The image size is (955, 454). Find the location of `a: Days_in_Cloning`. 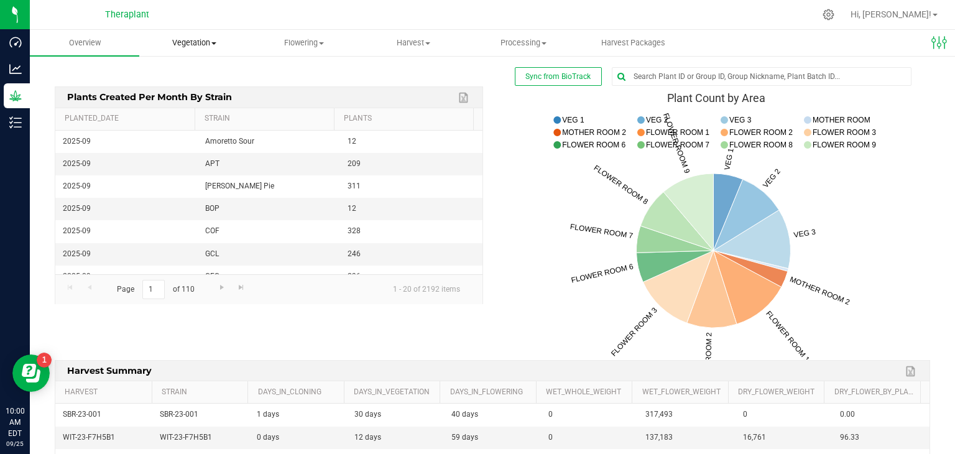

a: Days_in_Cloning is located at coordinates (299, 392).